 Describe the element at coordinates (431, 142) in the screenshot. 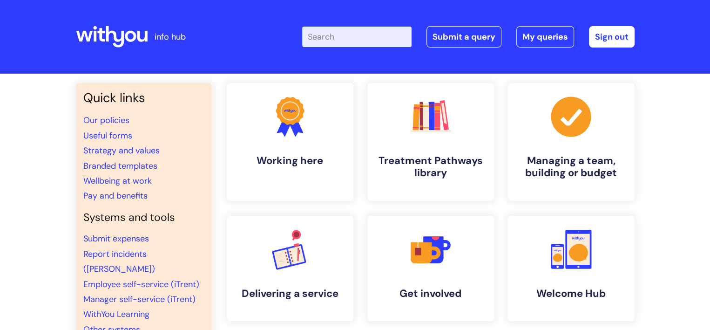

I see `a: Treatment Pathways library` at that location.